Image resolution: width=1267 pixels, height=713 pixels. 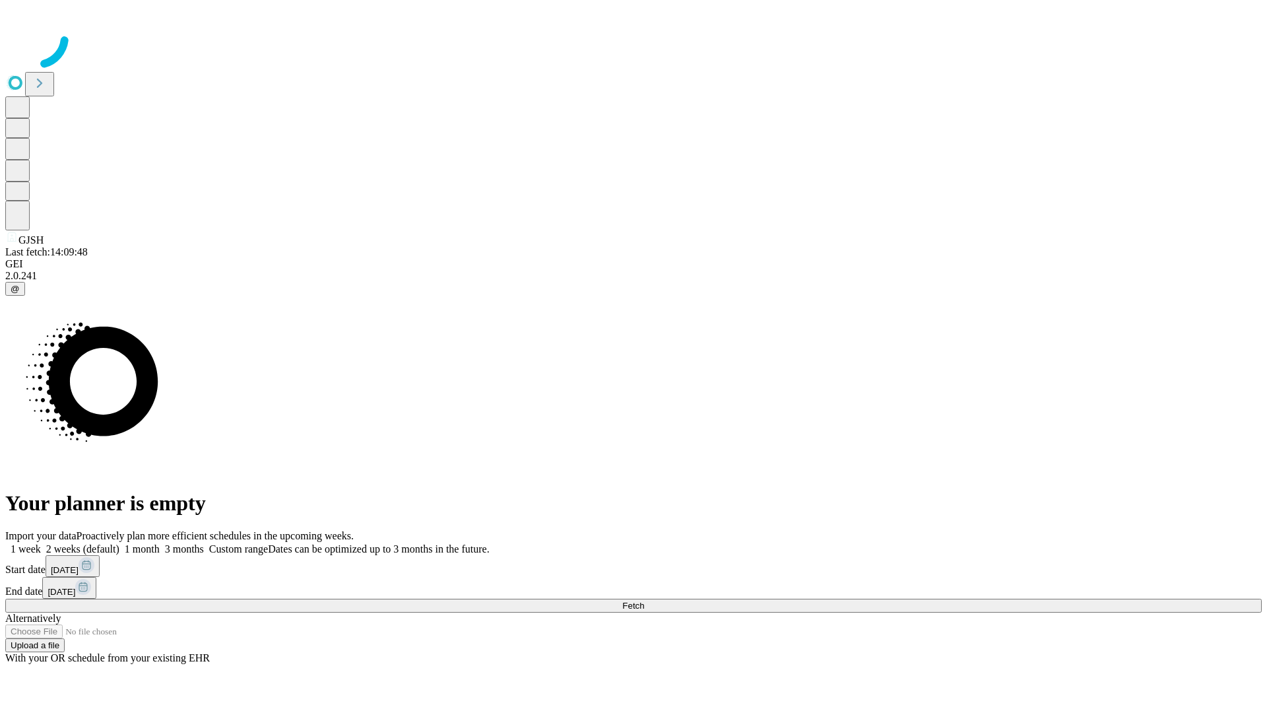 What do you see at coordinates (46, 251) in the screenshot?
I see `span: Last fetch: 14:09:48` at bounding box center [46, 251].